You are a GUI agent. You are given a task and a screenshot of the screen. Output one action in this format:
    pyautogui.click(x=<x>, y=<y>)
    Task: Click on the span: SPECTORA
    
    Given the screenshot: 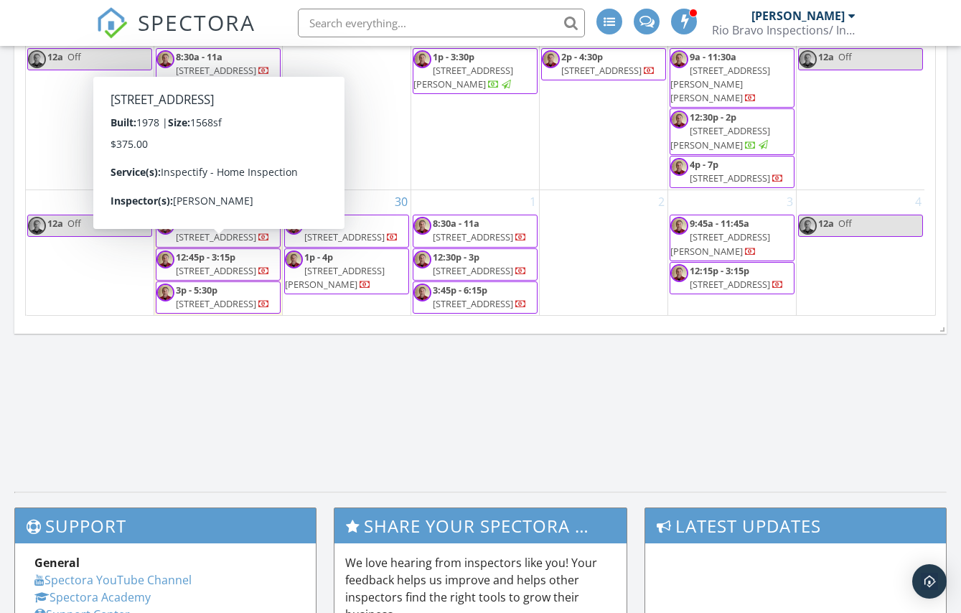 What is the action you would take?
    pyautogui.click(x=197, y=22)
    